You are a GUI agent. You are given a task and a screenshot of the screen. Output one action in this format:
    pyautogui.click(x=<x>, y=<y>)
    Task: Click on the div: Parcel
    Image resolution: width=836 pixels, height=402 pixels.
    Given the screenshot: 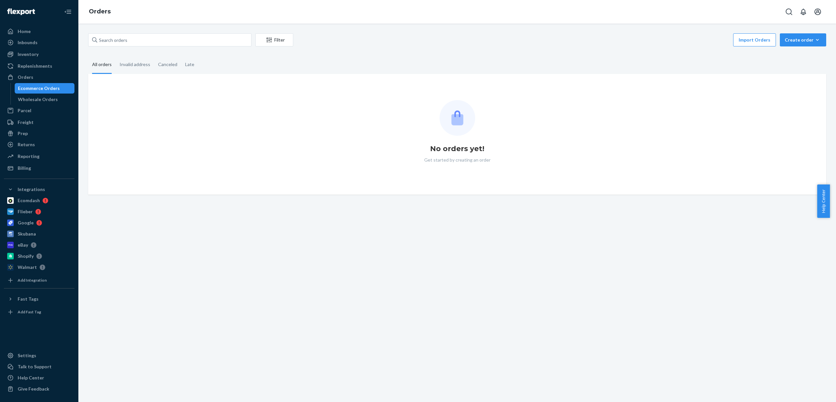 What is the action you would take?
    pyautogui.click(x=25, y=110)
    